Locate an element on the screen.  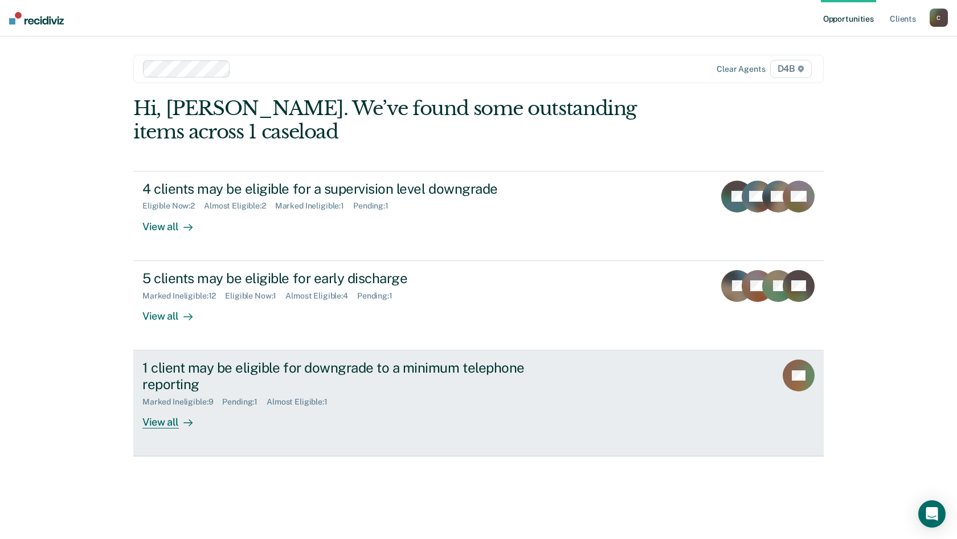
div: Marked Ineligible : 1 is located at coordinates (314, 206).